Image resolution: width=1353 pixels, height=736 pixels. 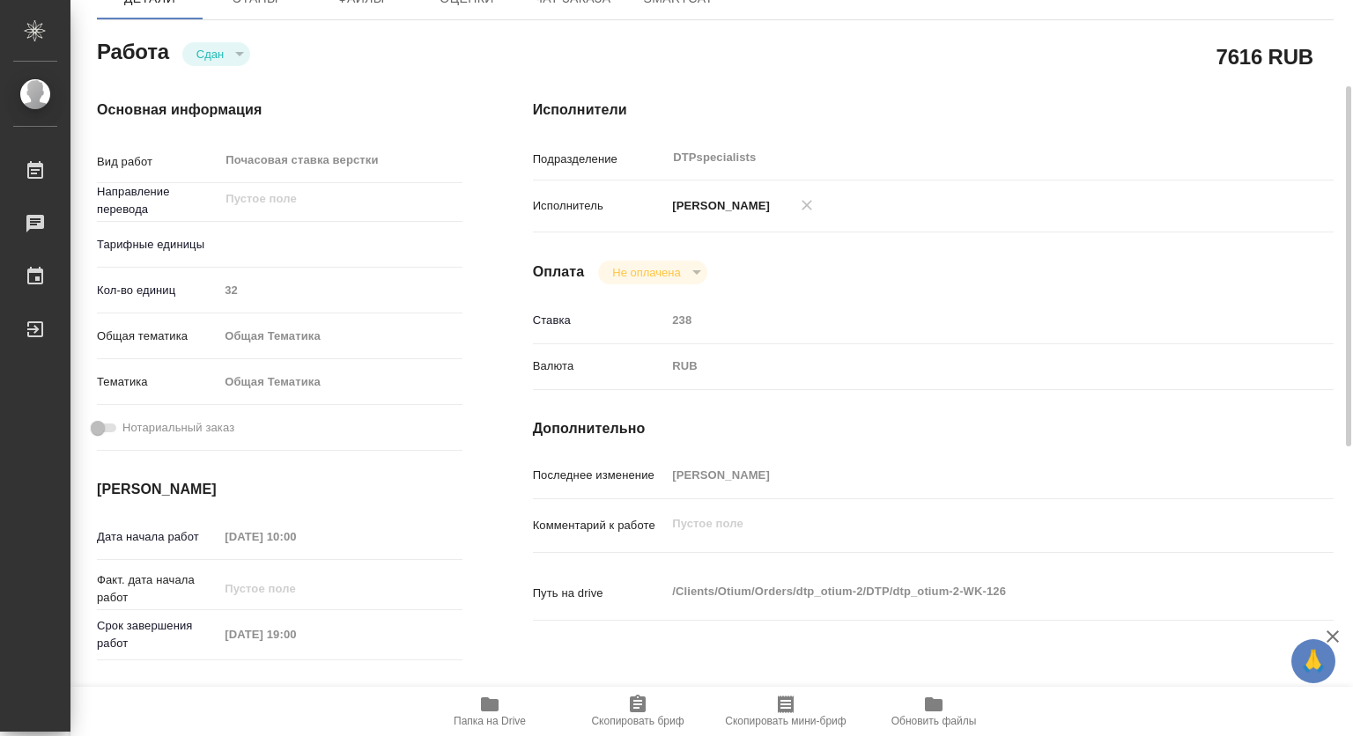 What do you see at coordinates (158, 291) in the screenshot?
I see `p: Кол-во единиц` at bounding box center [158, 291].